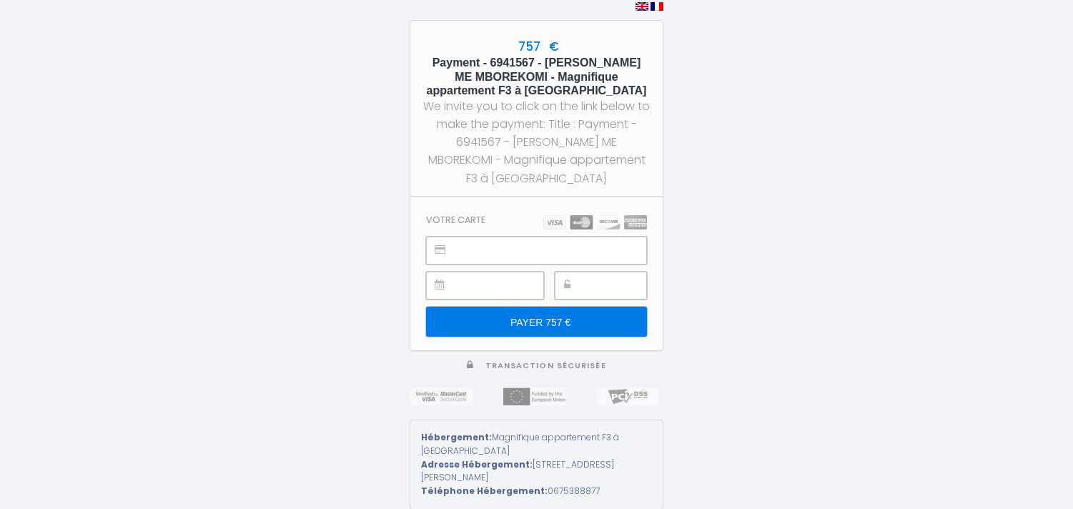  I want to click on strong: Téléphone Hébergement:, so click(484, 490).